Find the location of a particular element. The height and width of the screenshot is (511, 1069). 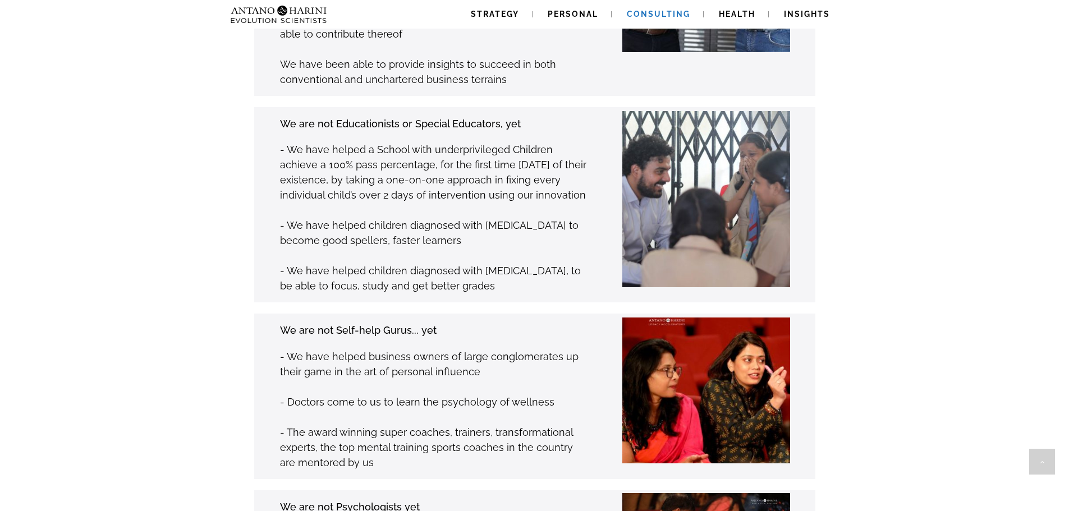

span: Personal is located at coordinates (573, 14).